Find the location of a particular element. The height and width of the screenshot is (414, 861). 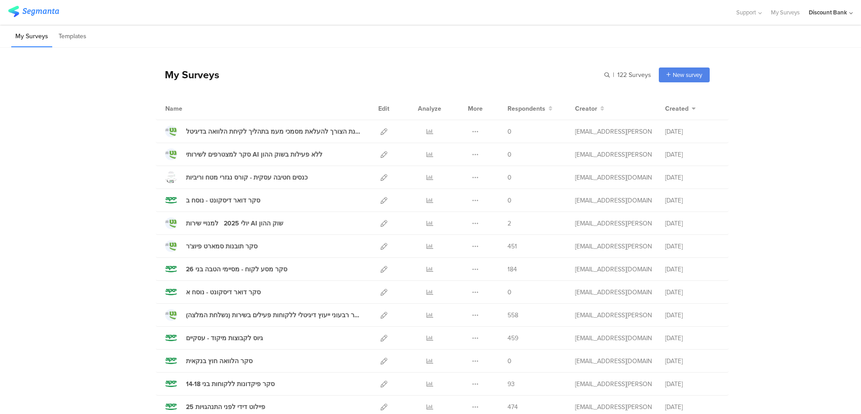

div: סקר דואר דיסקונט - נוסח א is located at coordinates (223, 292).